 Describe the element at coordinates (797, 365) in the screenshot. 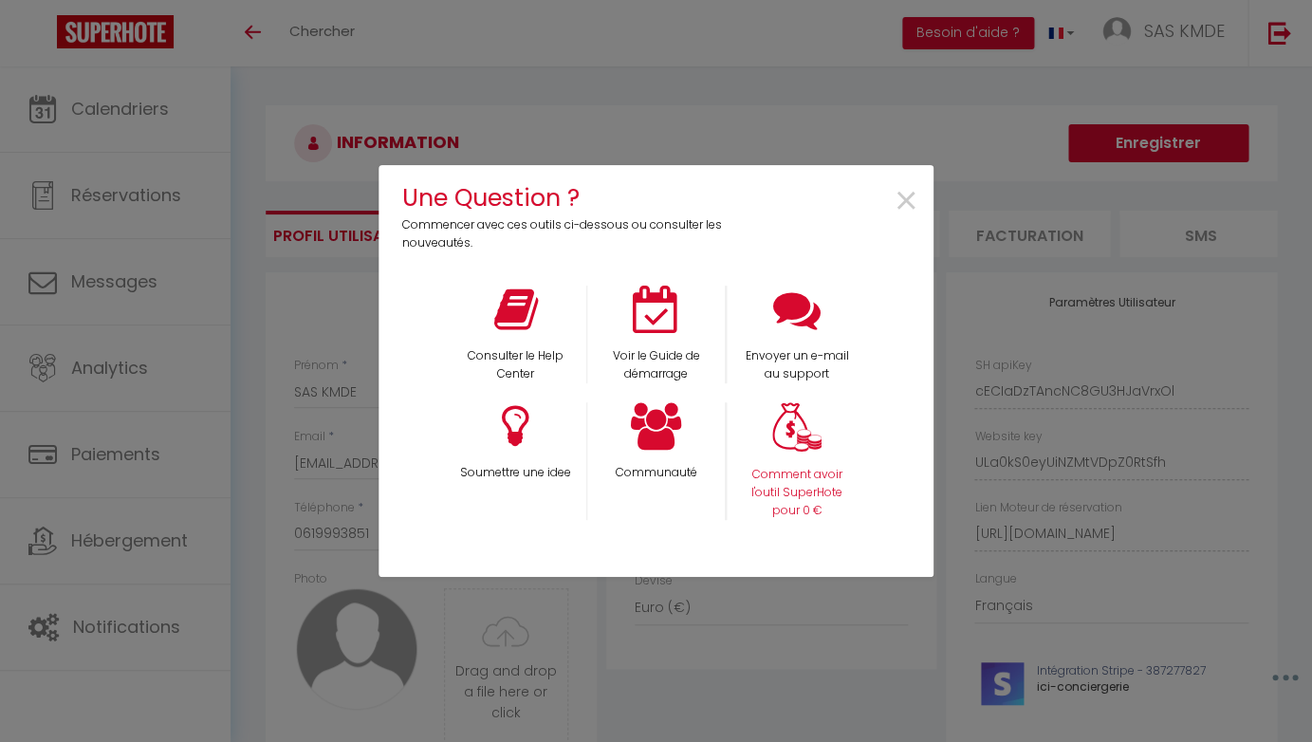

I see `p: Envoyer un e-mail au support` at that location.